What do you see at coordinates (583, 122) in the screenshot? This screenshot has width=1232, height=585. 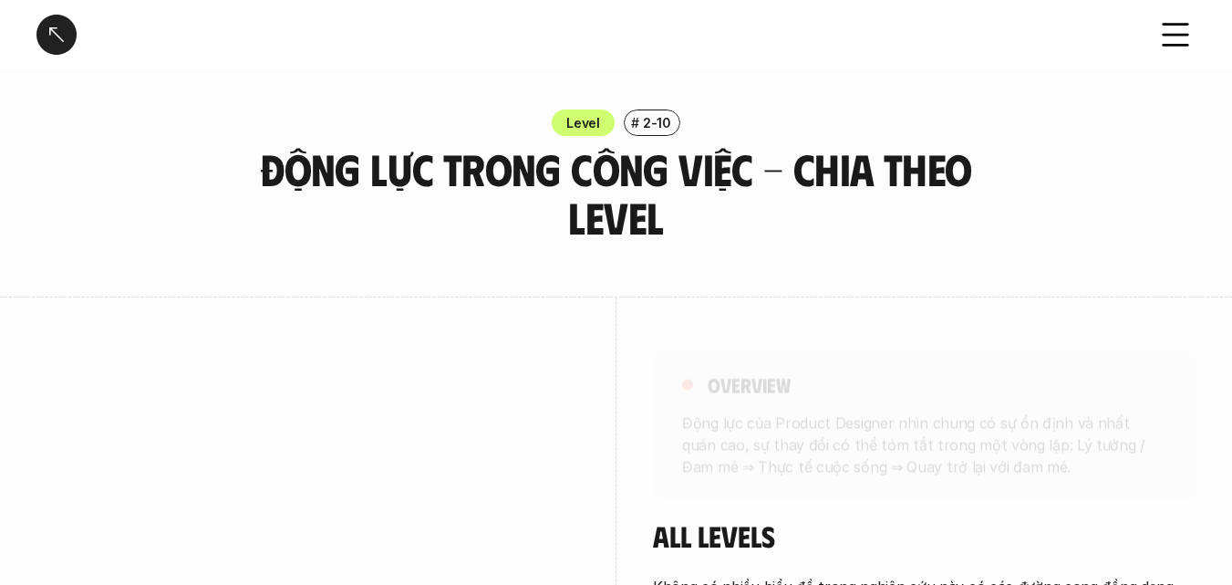 I see `p: Level` at bounding box center [583, 122].